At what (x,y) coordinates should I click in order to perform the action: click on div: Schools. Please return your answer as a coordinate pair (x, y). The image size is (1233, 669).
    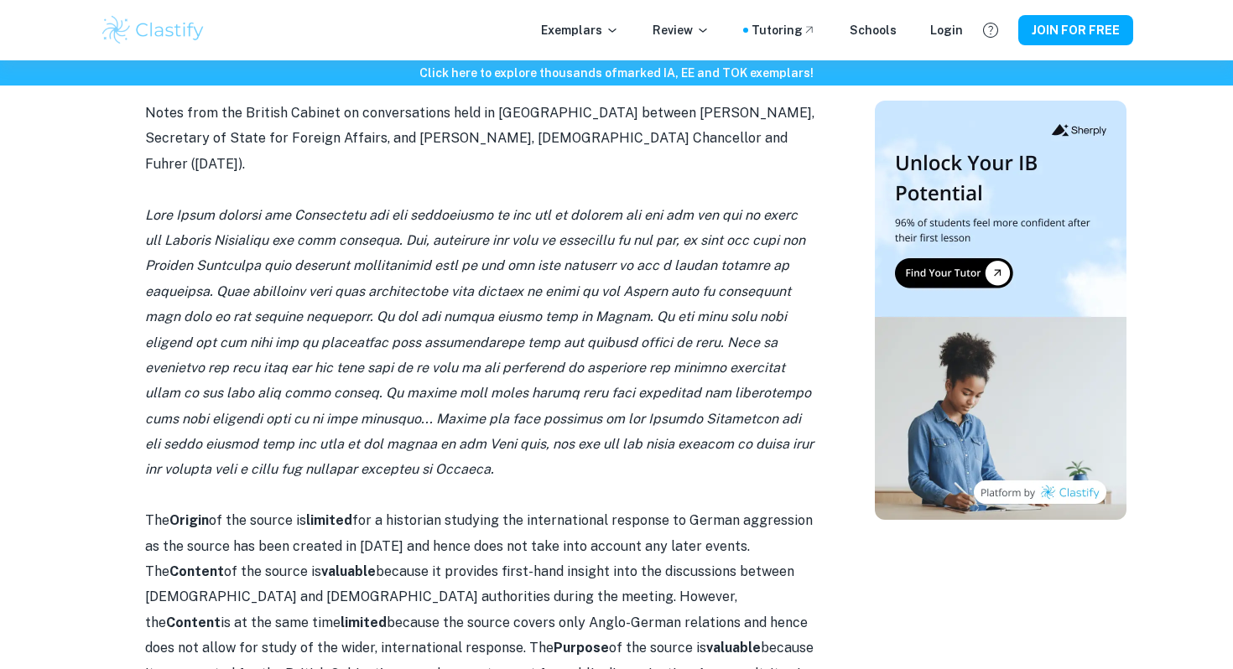
    Looking at the image, I should click on (873, 30).